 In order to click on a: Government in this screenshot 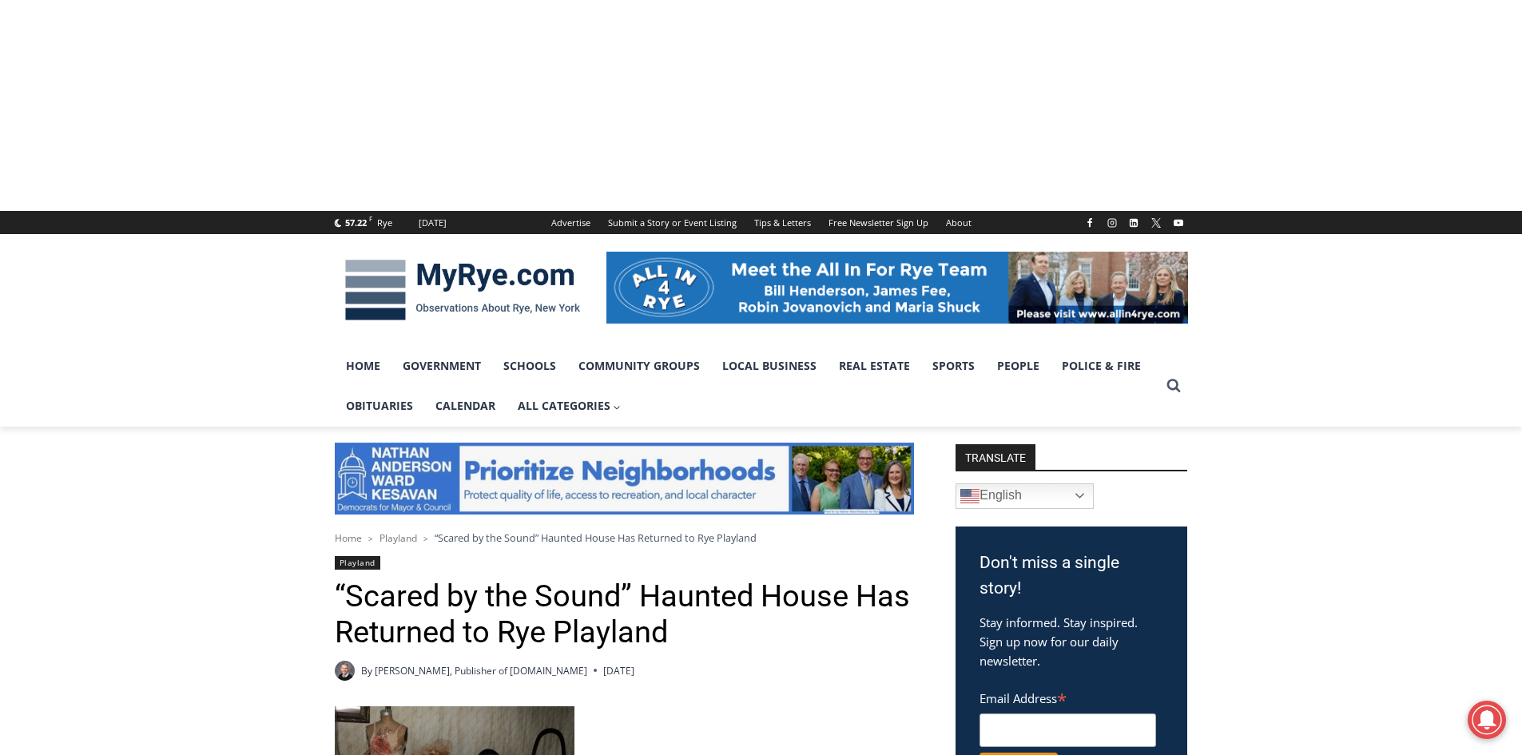, I will do `click(442, 366)`.